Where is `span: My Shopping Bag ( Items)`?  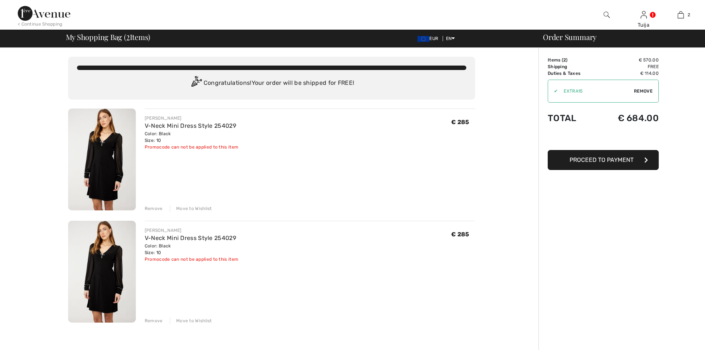 span: My Shopping Bag ( Items) is located at coordinates (108, 37).